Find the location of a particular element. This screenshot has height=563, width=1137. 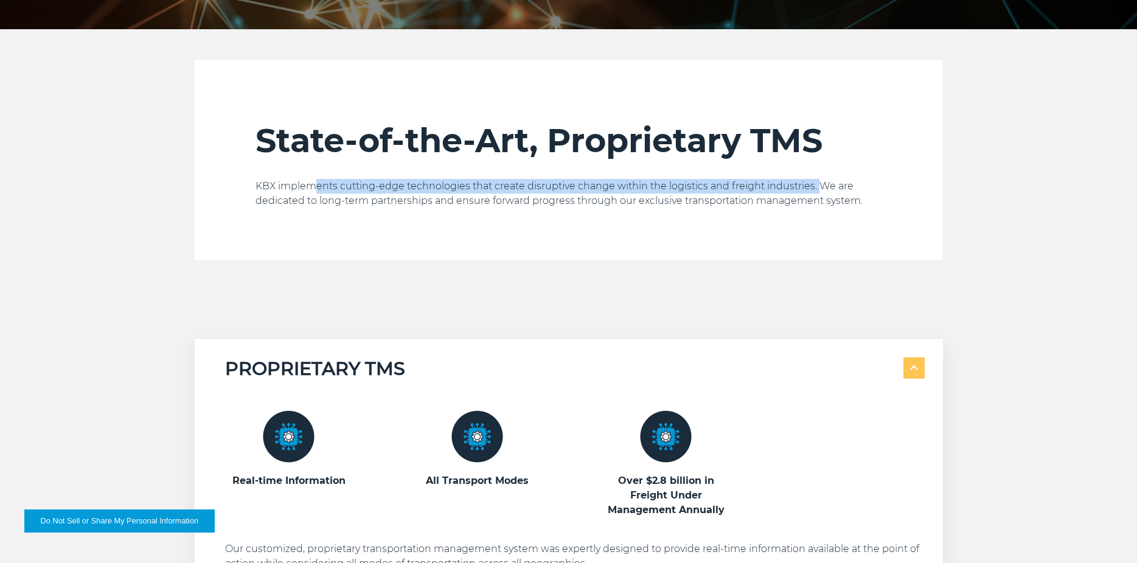

h3: Real-time Information is located at coordinates (289, 481).